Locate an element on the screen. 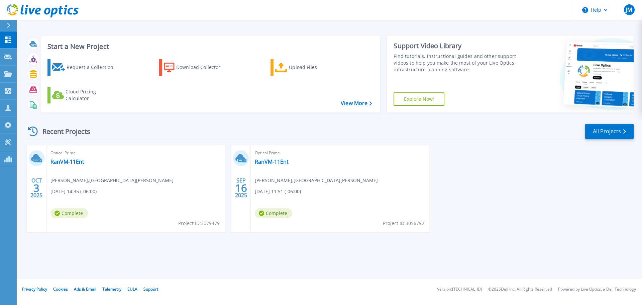 This screenshot has width=642, height=305. div: Upload Files is located at coordinates (316, 67).